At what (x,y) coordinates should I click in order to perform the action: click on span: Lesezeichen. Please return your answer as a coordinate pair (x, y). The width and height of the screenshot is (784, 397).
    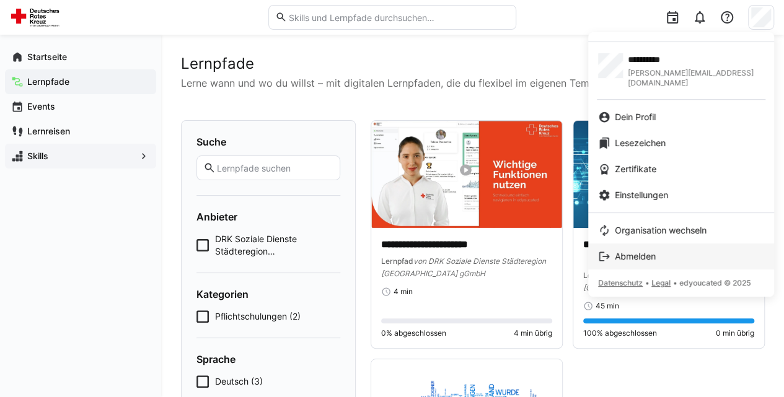
    Looking at the image, I should click on (640, 143).